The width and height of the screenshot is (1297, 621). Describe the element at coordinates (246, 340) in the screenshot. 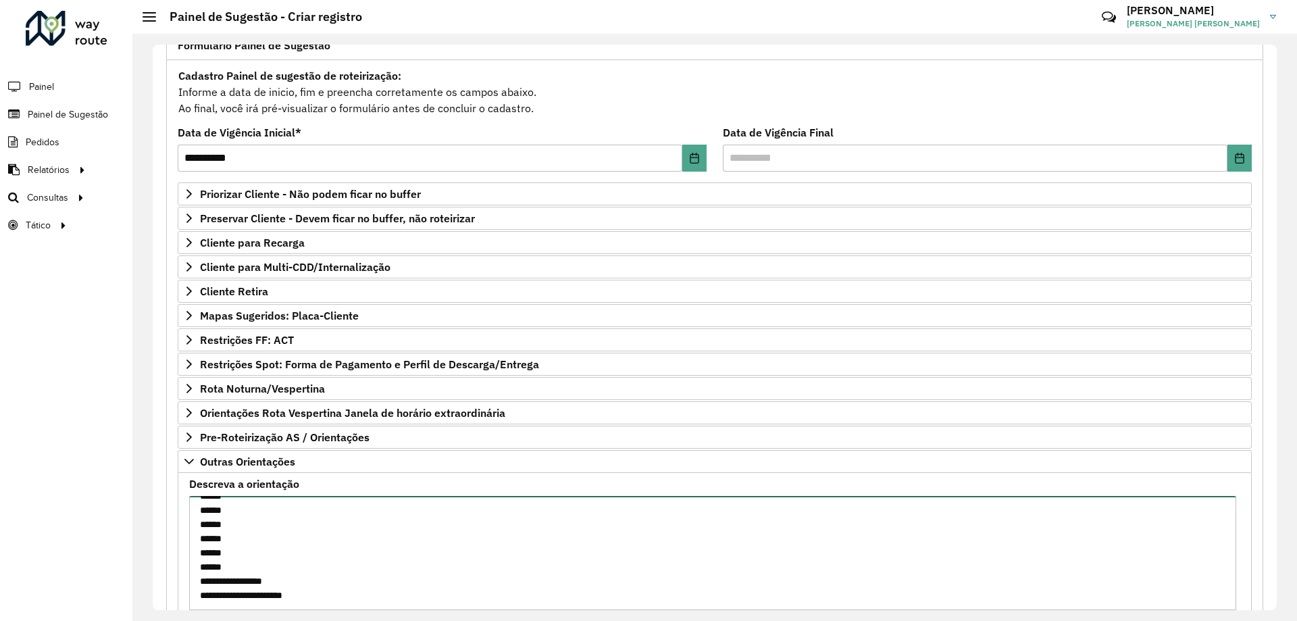

I see `span: Restrições FF: ACT` at that location.